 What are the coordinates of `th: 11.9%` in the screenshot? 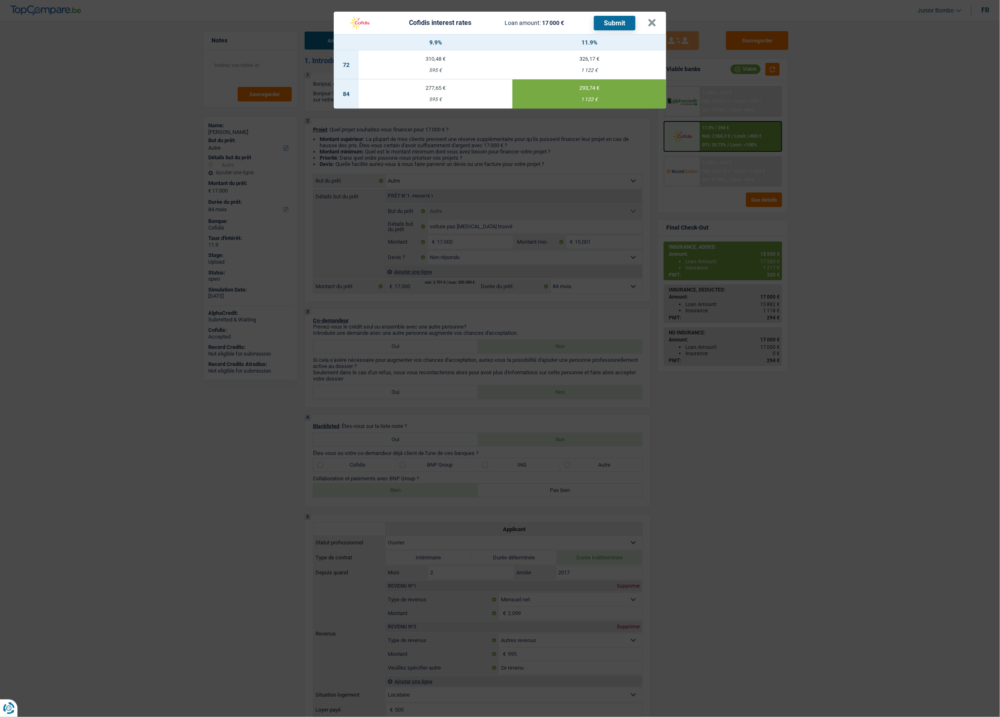 It's located at (589, 42).